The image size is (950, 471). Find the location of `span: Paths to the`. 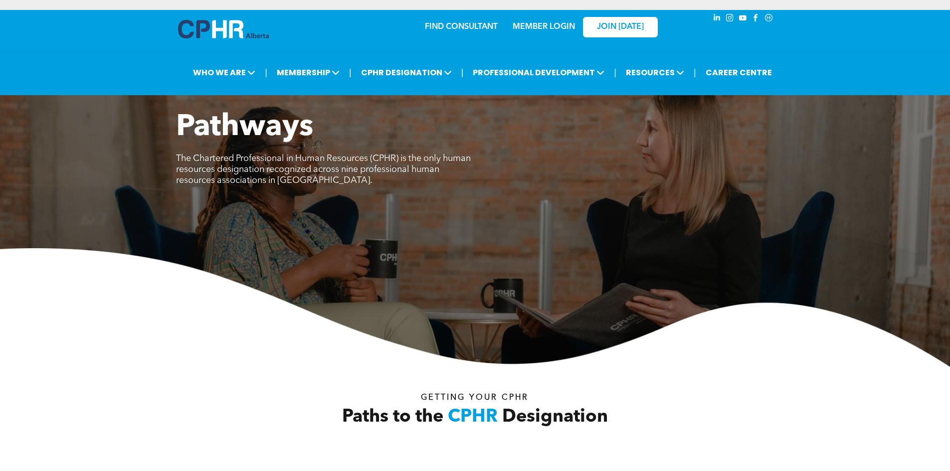

span: Paths to the is located at coordinates (393, 418).